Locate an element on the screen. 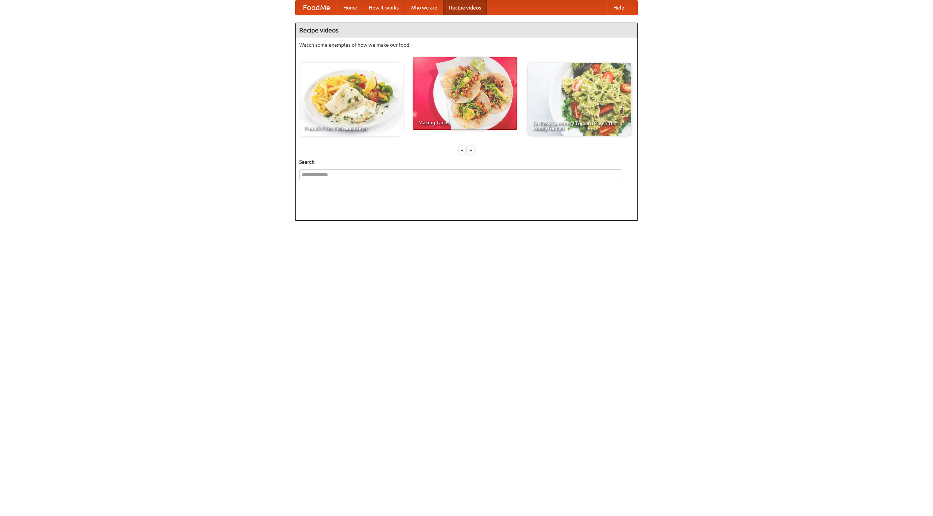 This screenshot has height=516, width=933. a: Recipe videos is located at coordinates (465, 8).